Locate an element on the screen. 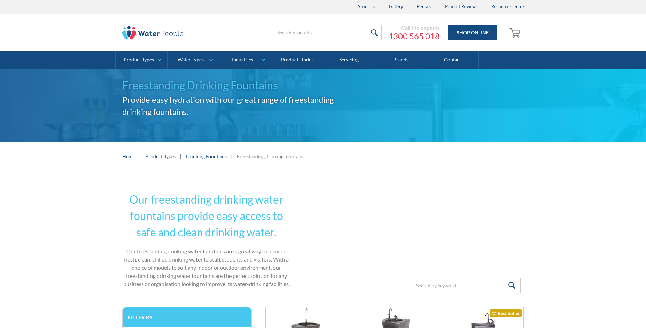 The width and height of the screenshot is (646, 328). input: Search products is located at coordinates (327, 32).